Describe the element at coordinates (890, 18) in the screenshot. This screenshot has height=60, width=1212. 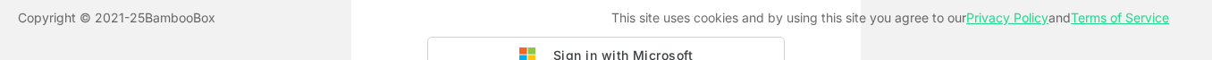
I see `p: This site uses cookies and by using this site you agree to our and` at that location.